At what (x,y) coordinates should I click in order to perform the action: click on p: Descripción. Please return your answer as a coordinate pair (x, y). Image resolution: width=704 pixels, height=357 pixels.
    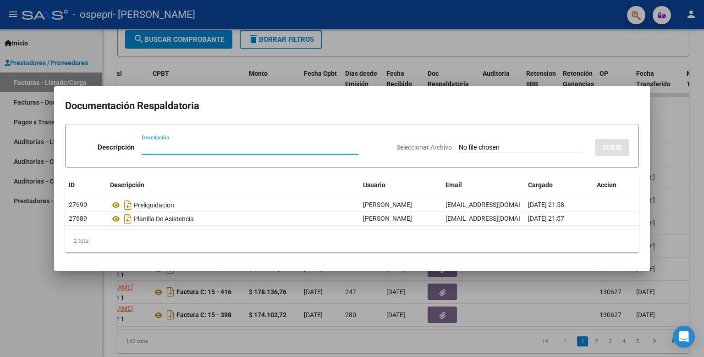
    Looking at the image, I should click on (116, 147).